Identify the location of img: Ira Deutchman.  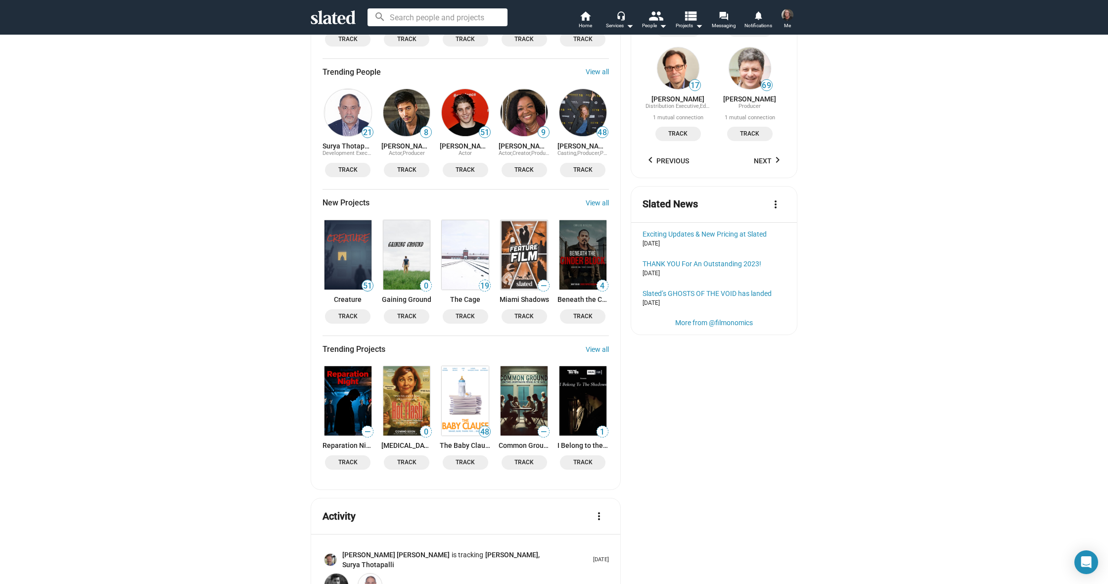
(678, 68).